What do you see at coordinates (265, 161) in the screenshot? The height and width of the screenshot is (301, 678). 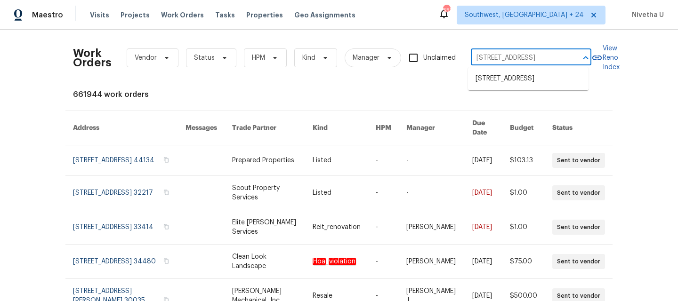 I see `td: Prepared Properties` at bounding box center [265, 161].